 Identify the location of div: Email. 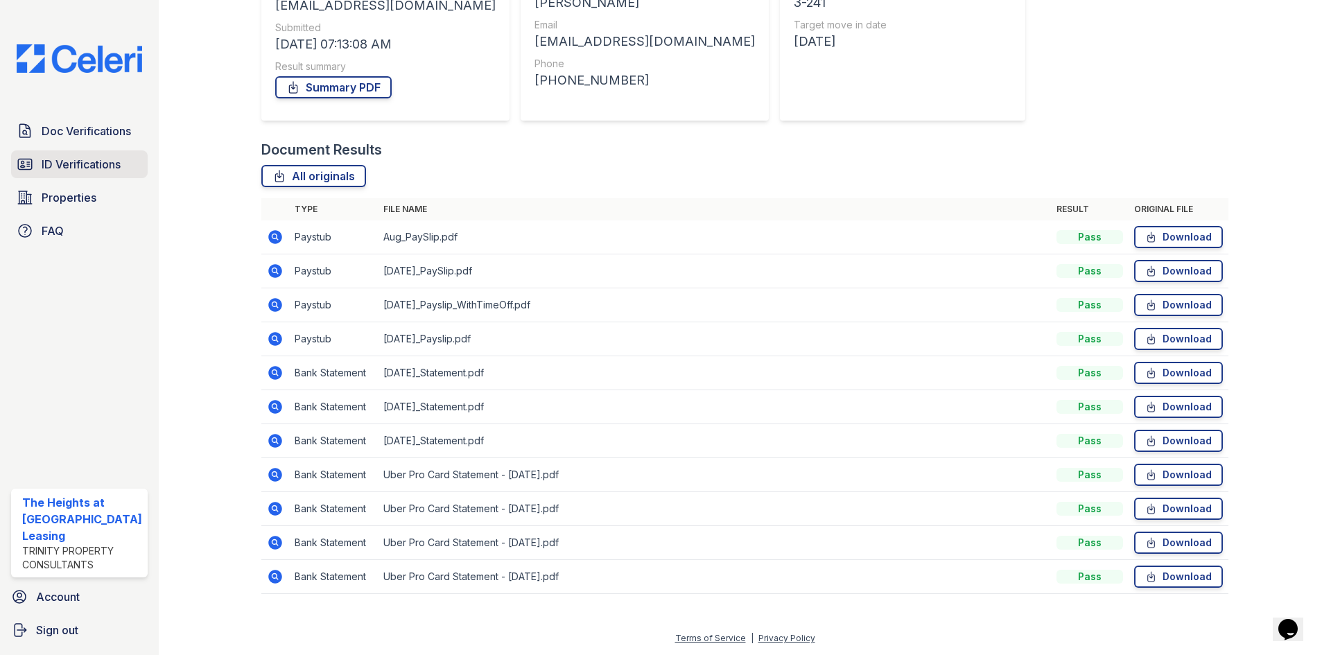
(645, 25).